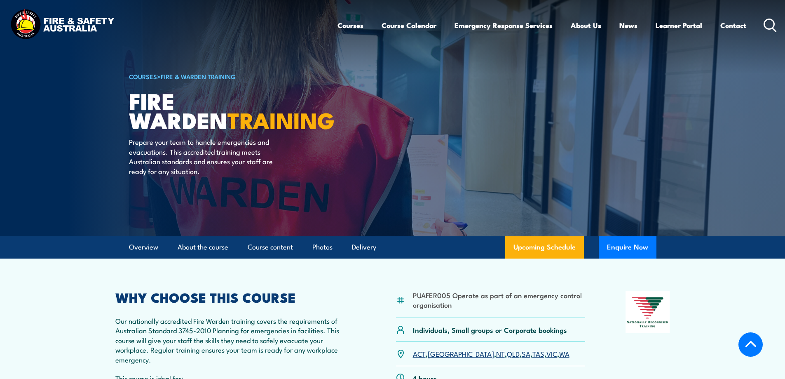 This screenshot has height=379, width=785. Describe the element at coordinates (513, 353) in the screenshot. I see `a: QLD` at that location.